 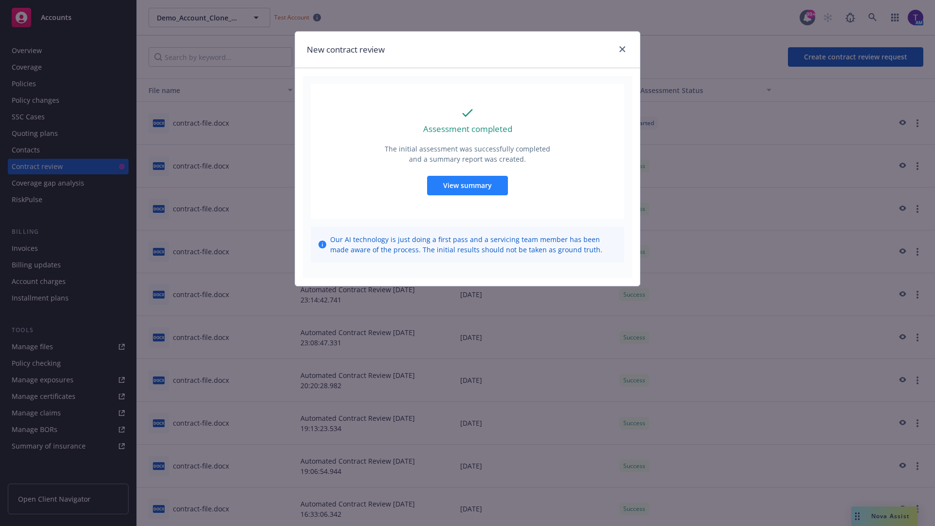 What do you see at coordinates (467, 129) in the screenshot?
I see `p: Assessment completed` at bounding box center [467, 129].